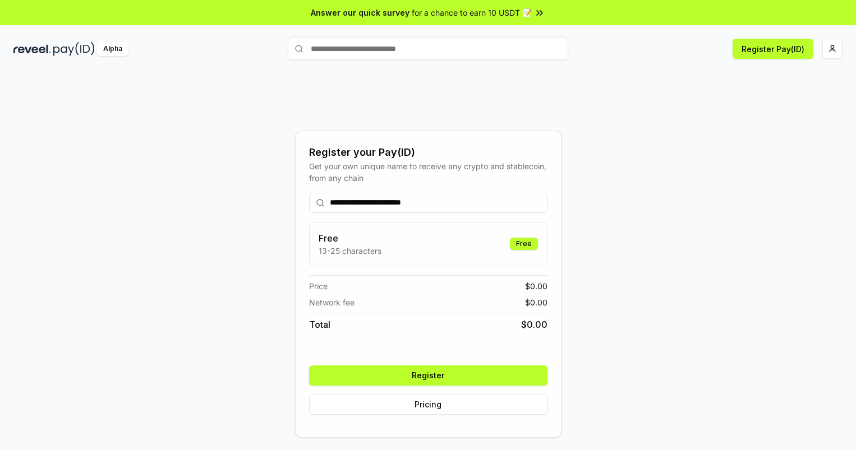 This screenshot has height=450, width=856. Describe the element at coordinates (32, 49) in the screenshot. I see `img: reveel_dark` at that location.